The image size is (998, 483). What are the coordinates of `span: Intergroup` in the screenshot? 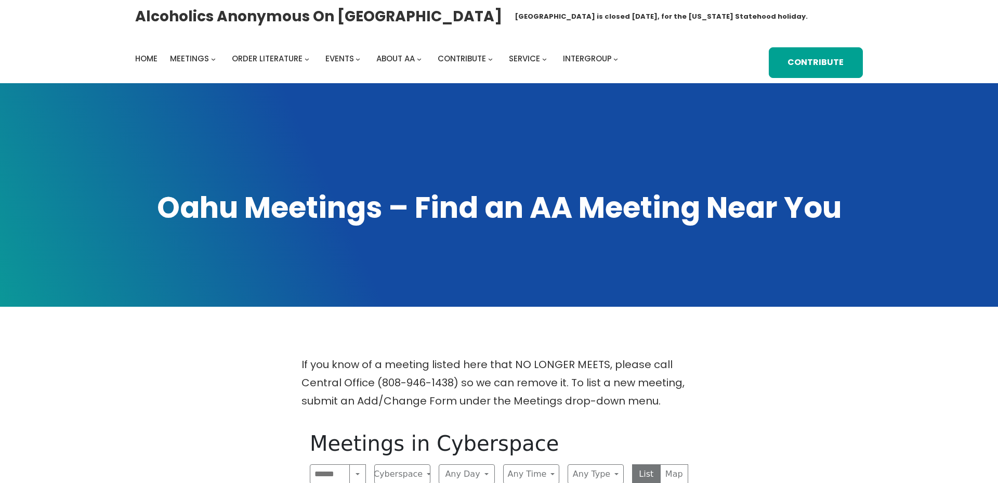 It's located at (587, 58).